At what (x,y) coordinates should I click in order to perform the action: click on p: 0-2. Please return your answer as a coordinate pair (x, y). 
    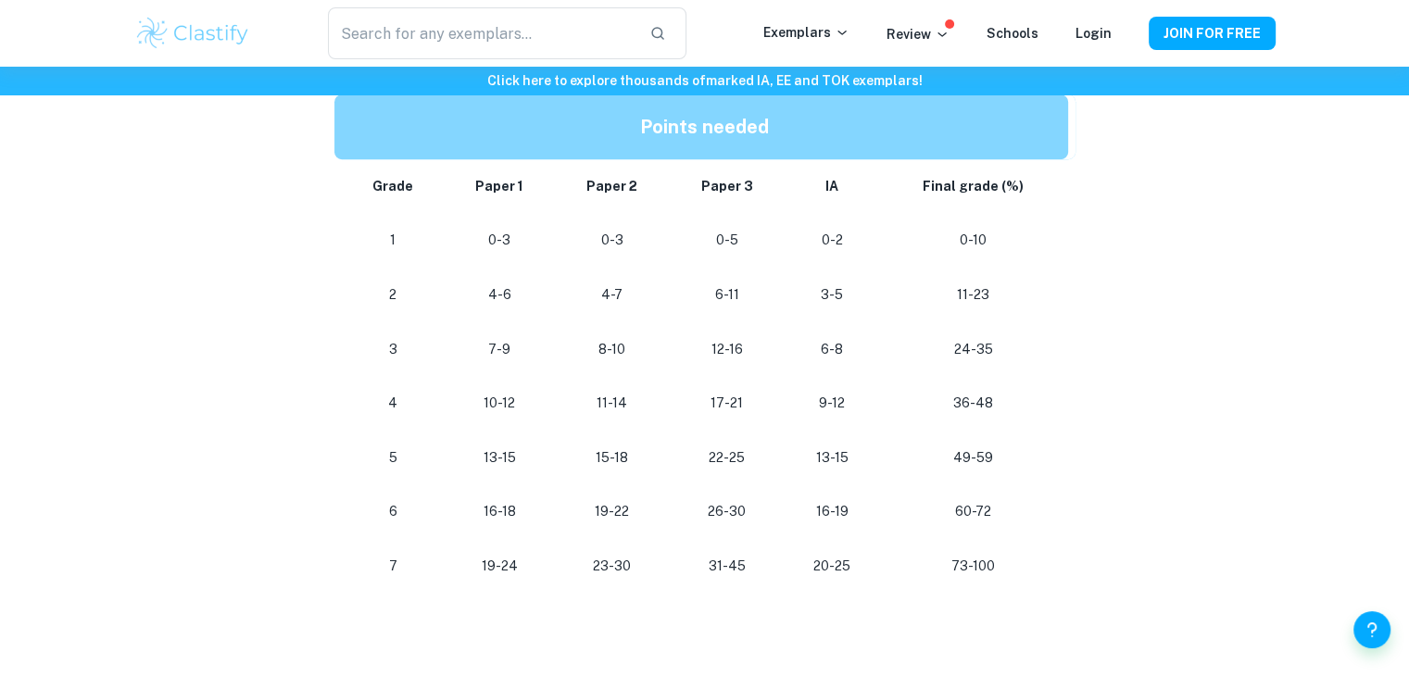
    Looking at the image, I should click on (832, 240).